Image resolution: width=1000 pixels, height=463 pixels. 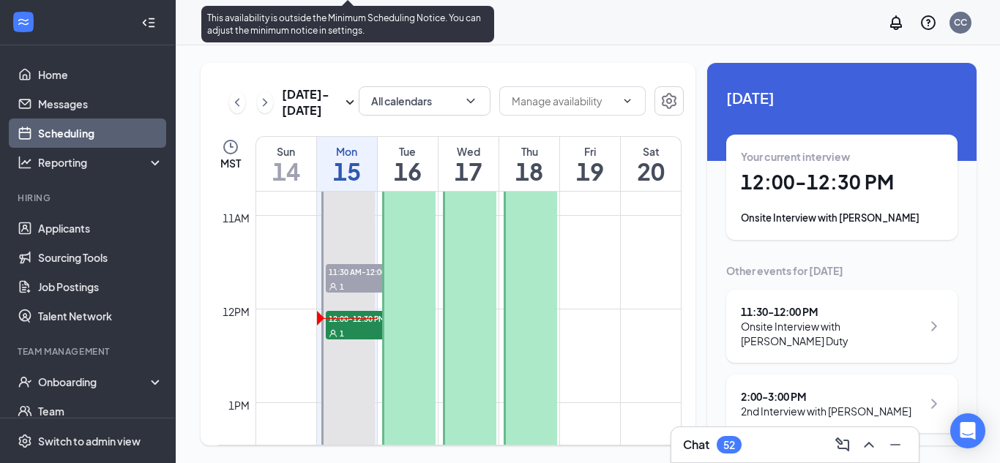 What do you see at coordinates (968, 431) in the screenshot?
I see `div: Open Intercom Messenger` at bounding box center [968, 431].